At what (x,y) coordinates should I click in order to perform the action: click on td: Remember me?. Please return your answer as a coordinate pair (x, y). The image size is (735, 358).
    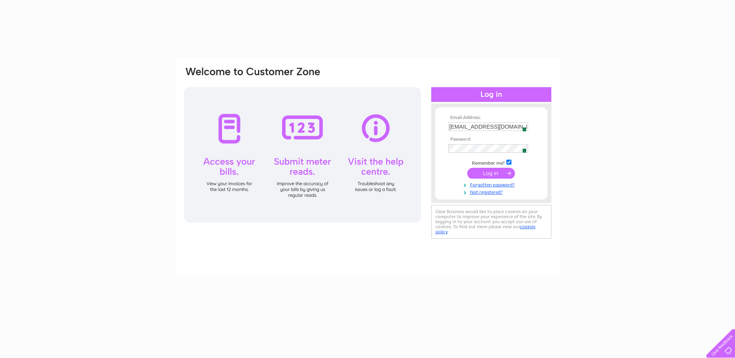
    Looking at the image, I should click on (491, 162).